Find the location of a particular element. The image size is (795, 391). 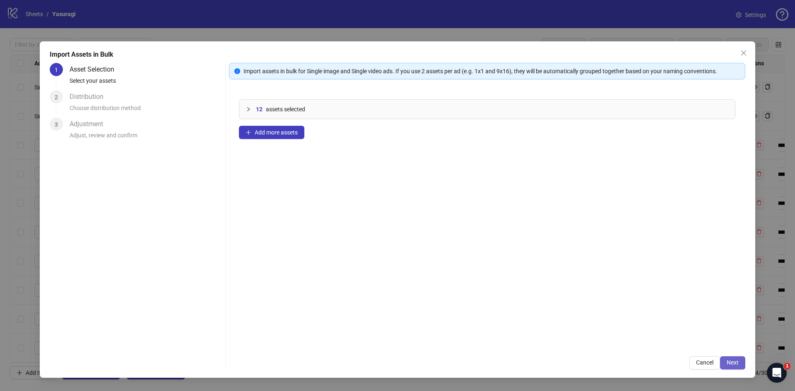

div: 12assets selected is located at coordinates (487, 109).